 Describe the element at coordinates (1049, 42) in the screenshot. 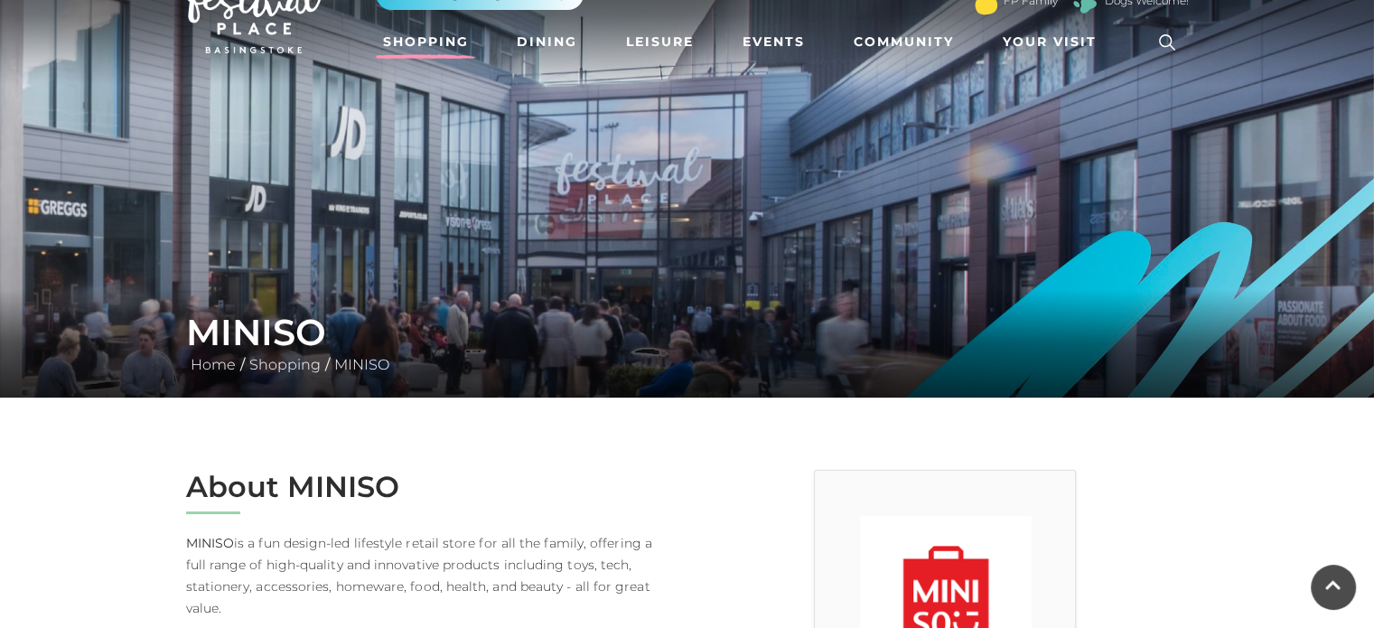

I see `span: Your Visit` at that location.